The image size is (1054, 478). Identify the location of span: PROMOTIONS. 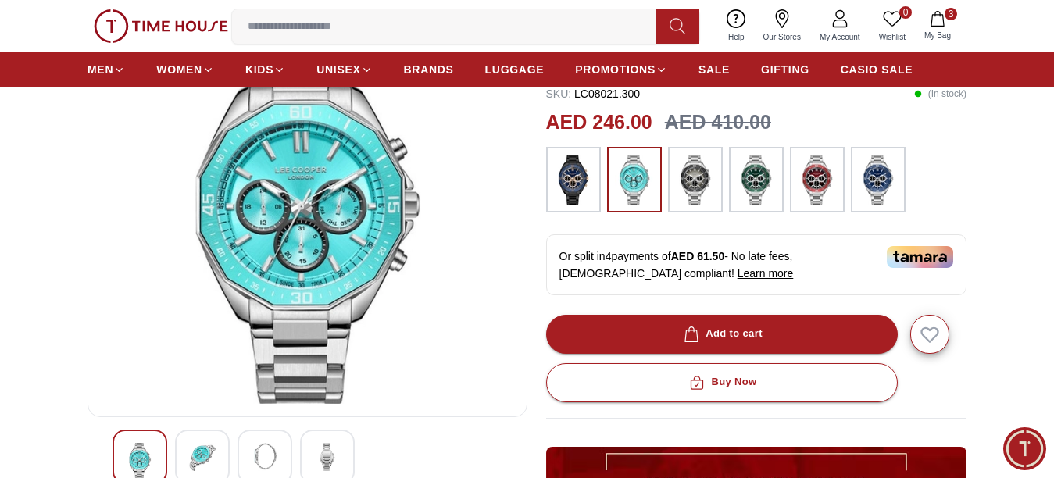
(615, 70).